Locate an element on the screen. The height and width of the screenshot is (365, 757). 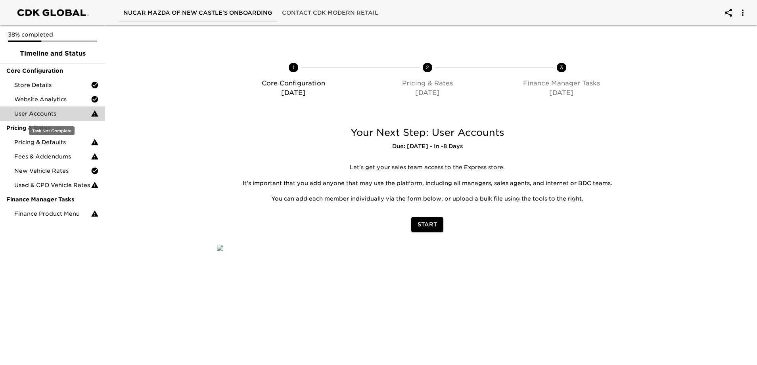
p: Pricing & Rates is located at coordinates (428, 83).